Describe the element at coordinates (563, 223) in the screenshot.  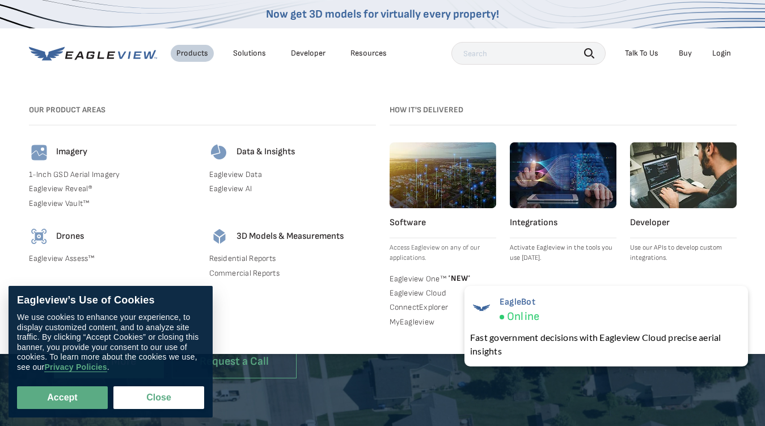
I see `h4: Integrations` at that location.